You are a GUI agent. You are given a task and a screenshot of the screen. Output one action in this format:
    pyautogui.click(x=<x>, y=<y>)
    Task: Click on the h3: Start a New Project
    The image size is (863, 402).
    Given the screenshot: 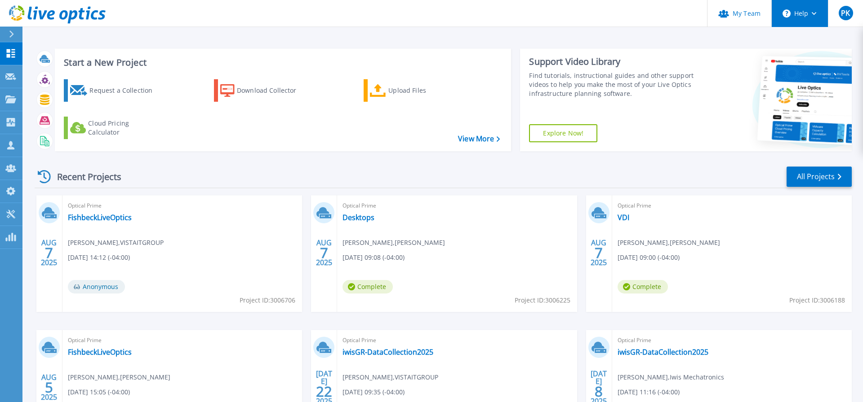 What is the action you would take?
    pyautogui.click(x=282, y=63)
    